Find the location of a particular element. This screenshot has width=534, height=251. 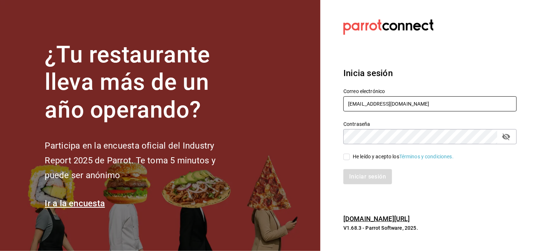

h2: Participa en la encuesta oficial del Industry Report 2025 de Parrot. Te toma 5 minutos y puede se... is located at coordinates (142, 160).